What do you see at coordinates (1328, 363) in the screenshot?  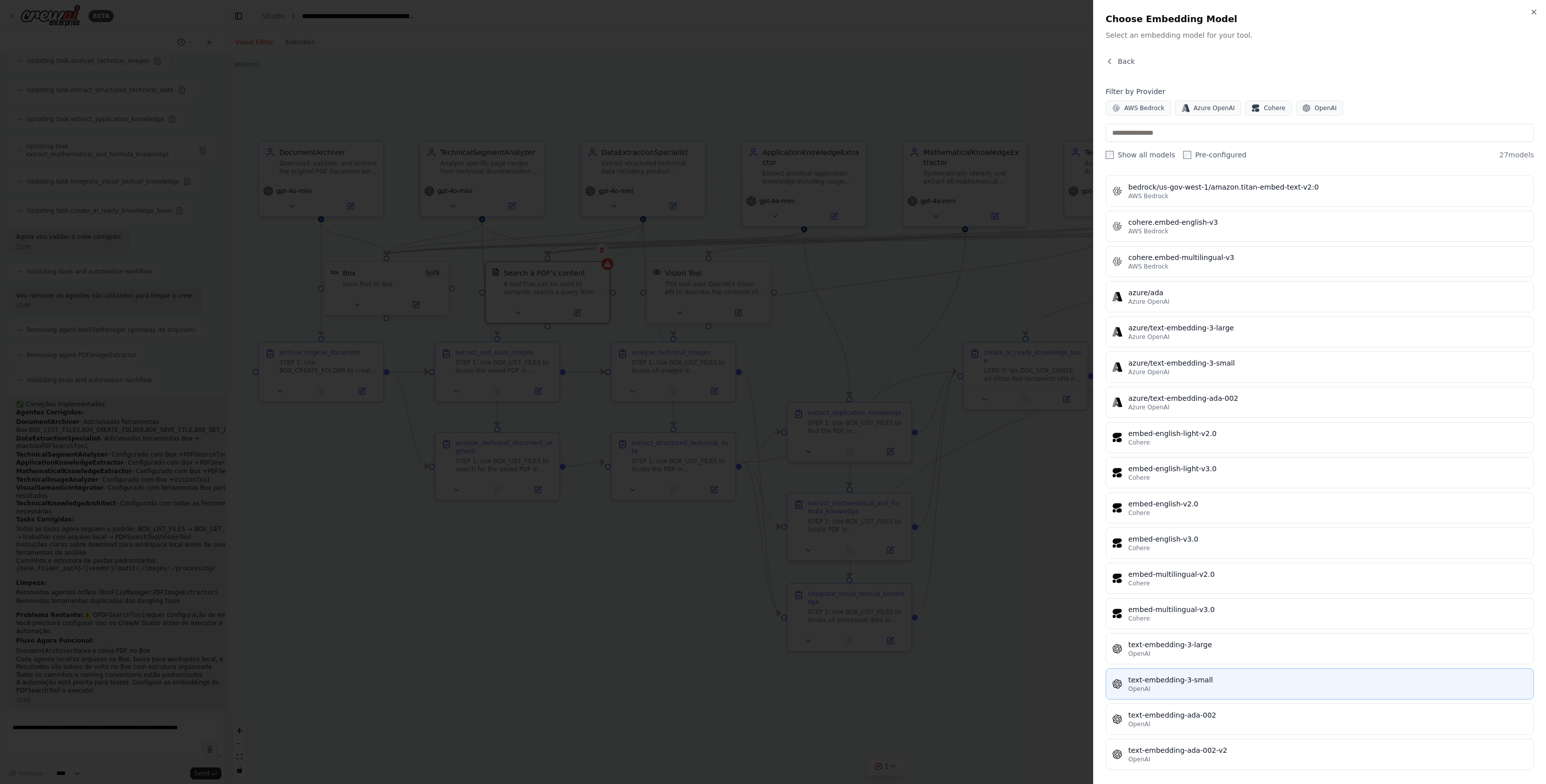 I see `div: azure/text-embedding-3-small` at bounding box center [1328, 363].